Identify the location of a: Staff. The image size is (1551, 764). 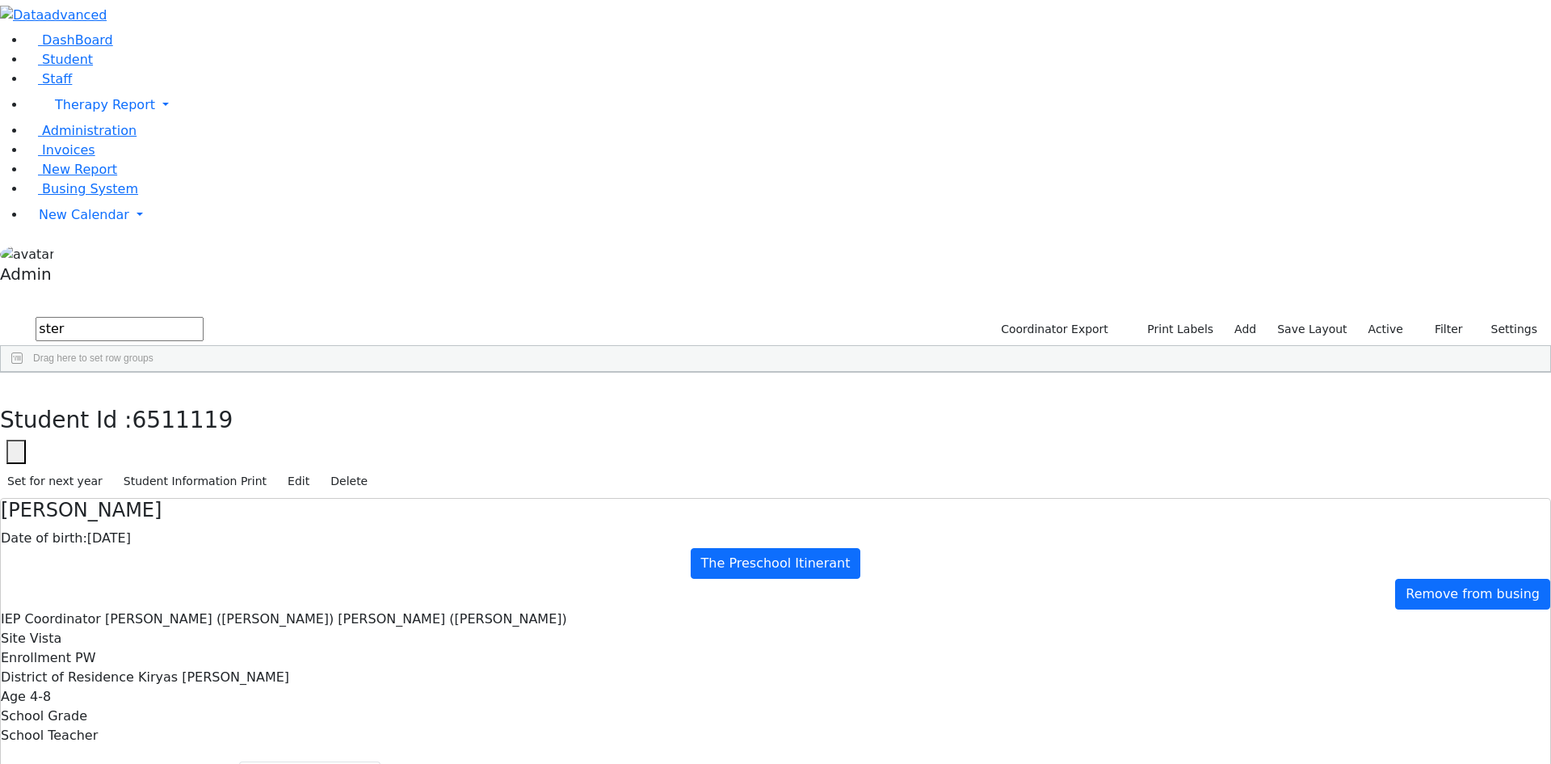
(48, 78).